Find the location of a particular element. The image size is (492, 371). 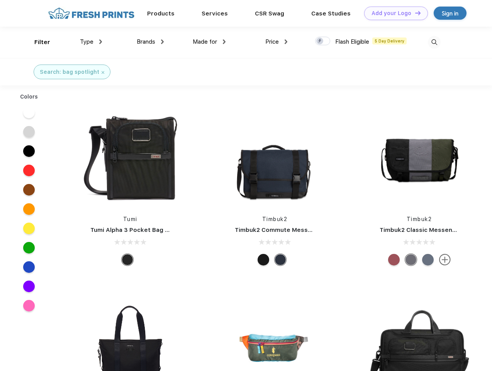

span: Flash Eligible is located at coordinates (352, 42).